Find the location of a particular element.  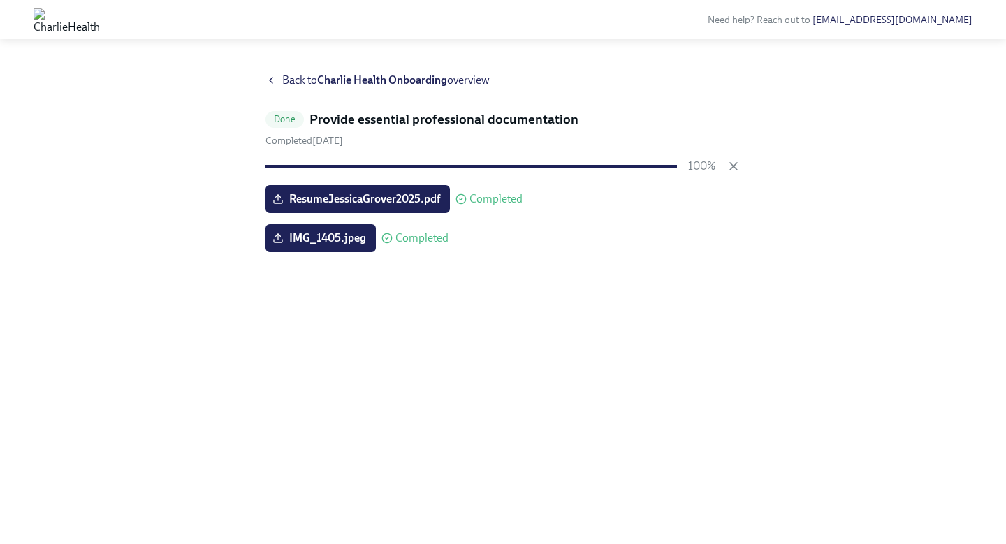

span: Monday, September 22nd 2025, 7:12 pm is located at coordinates (304, 140).